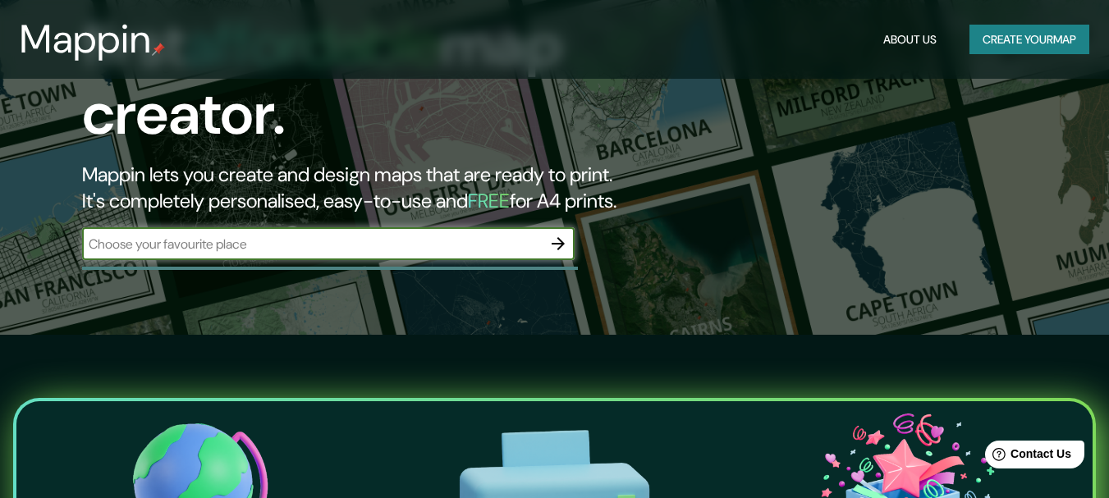 Image resolution: width=1109 pixels, height=498 pixels. Describe the element at coordinates (360, 188) in the screenshot. I see `h2: Mappin lets you create and design maps that are ready to print. It's completely personalised, eas...` at that location.